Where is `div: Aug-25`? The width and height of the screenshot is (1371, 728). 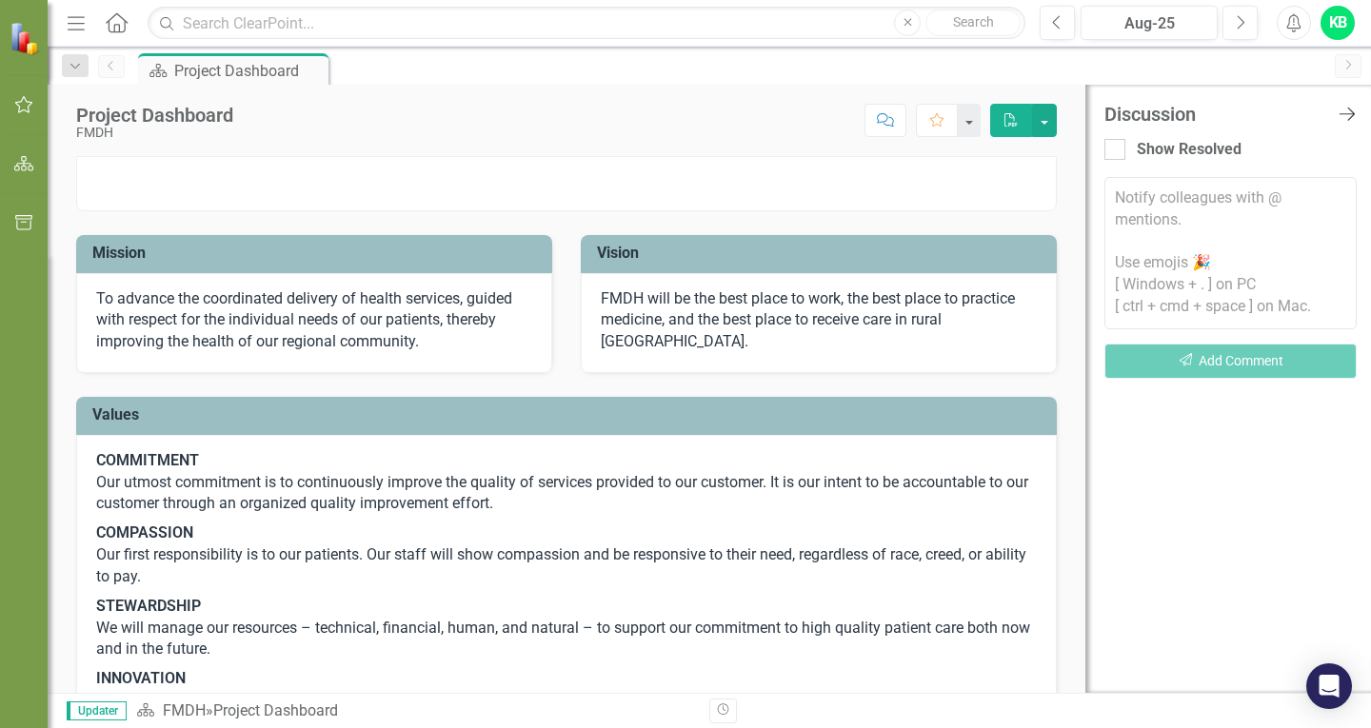
div: Aug-25 is located at coordinates (1149, 24).